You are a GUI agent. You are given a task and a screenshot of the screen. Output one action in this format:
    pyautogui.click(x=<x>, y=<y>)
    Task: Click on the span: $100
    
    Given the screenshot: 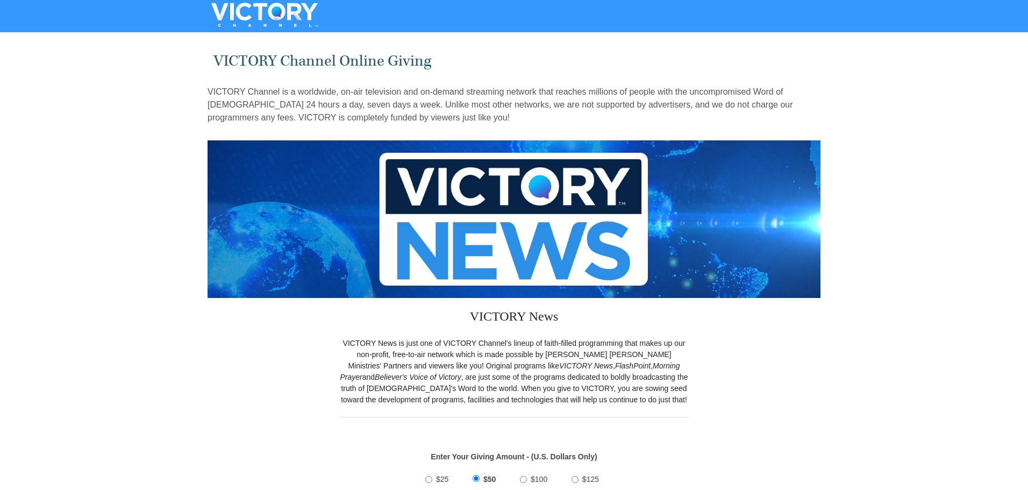 What is the action you would take?
    pyautogui.click(x=539, y=479)
    